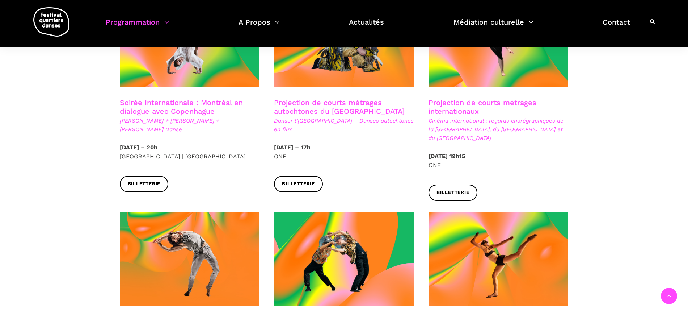 This screenshot has height=315, width=688. Describe the element at coordinates (616, 26) in the screenshot. I see `a: Contact` at that location.